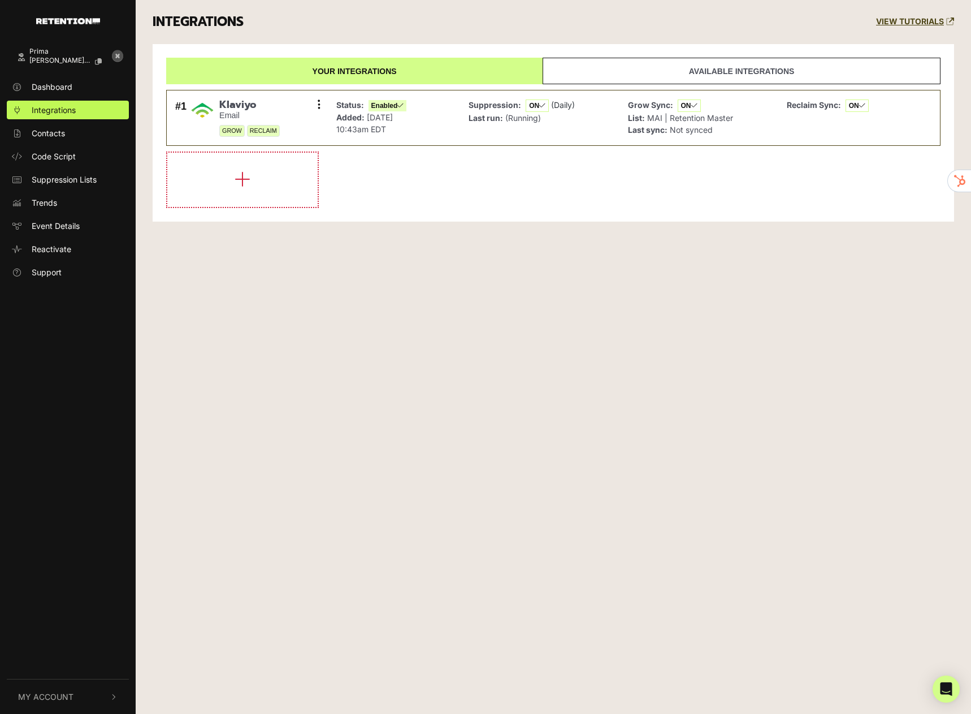 This screenshot has height=714, width=971. I want to click on img: Retention.com, so click(68, 21).